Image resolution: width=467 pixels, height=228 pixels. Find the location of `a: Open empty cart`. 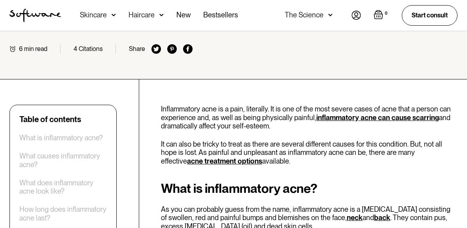

a: Open empty cart is located at coordinates (381, 15).